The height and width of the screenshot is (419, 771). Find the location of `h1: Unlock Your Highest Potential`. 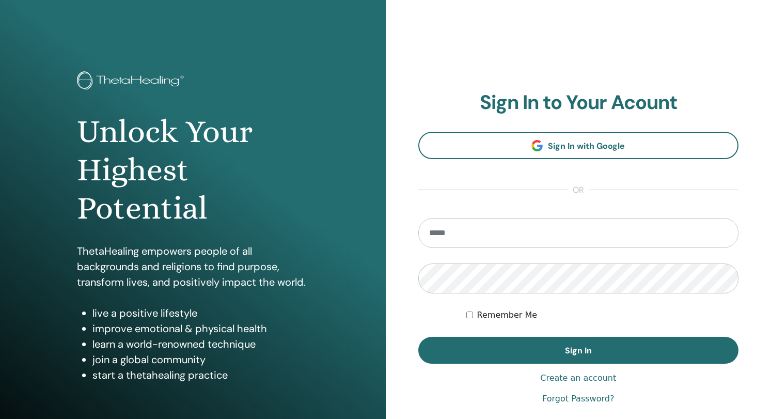

h1: Unlock Your Highest Potential is located at coordinates (193, 170).